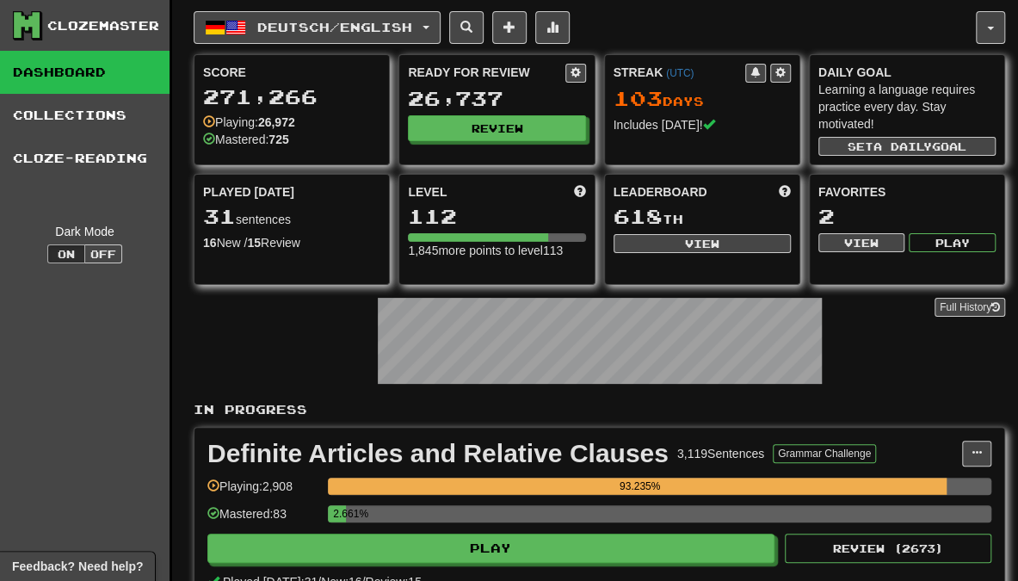 This screenshot has width=1018, height=581. I want to click on div: Day s, so click(702, 99).